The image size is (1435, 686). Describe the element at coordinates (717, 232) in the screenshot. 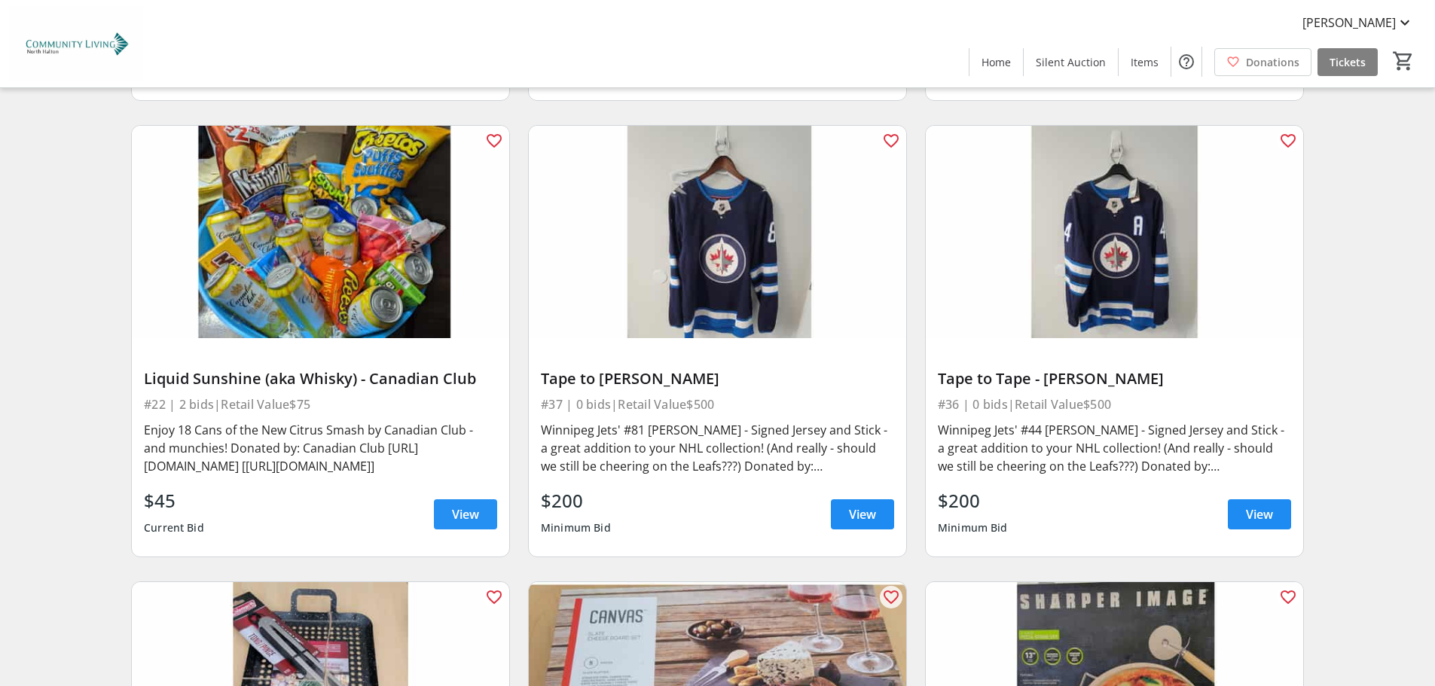

I see `img: Tape to Tape - Connor` at that location.